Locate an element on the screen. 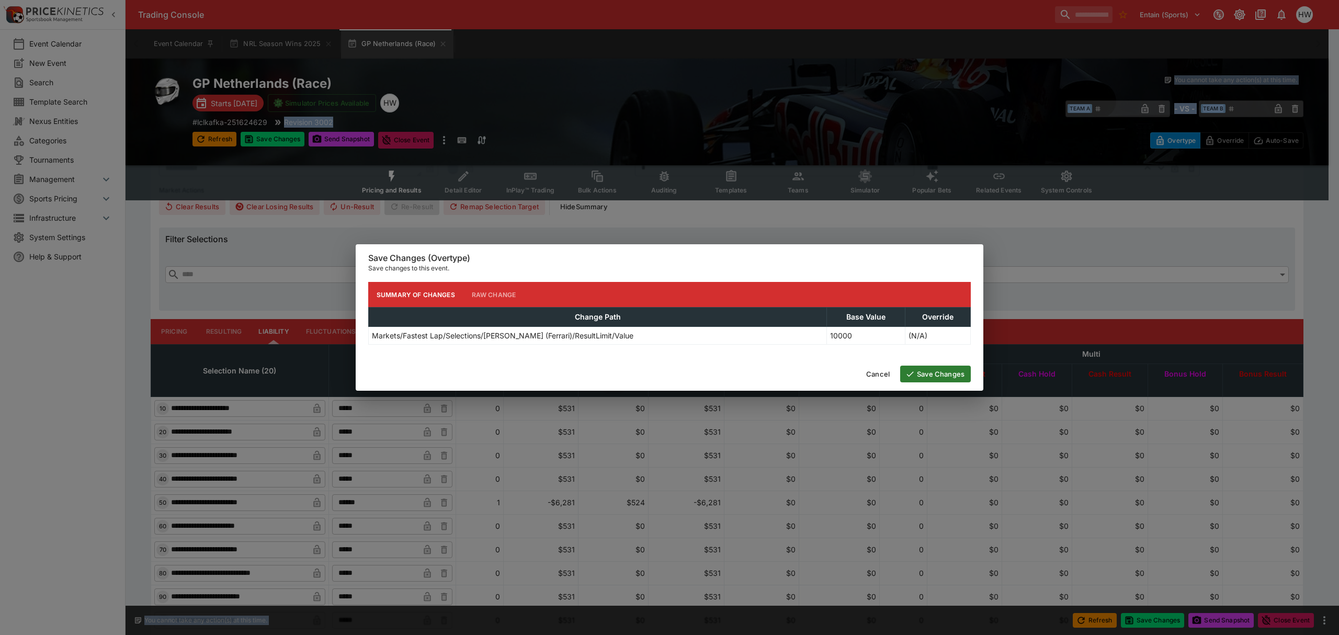 The height and width of the screenshot is (635, 1339). th: Change Path is located at coordinates (598, 317).